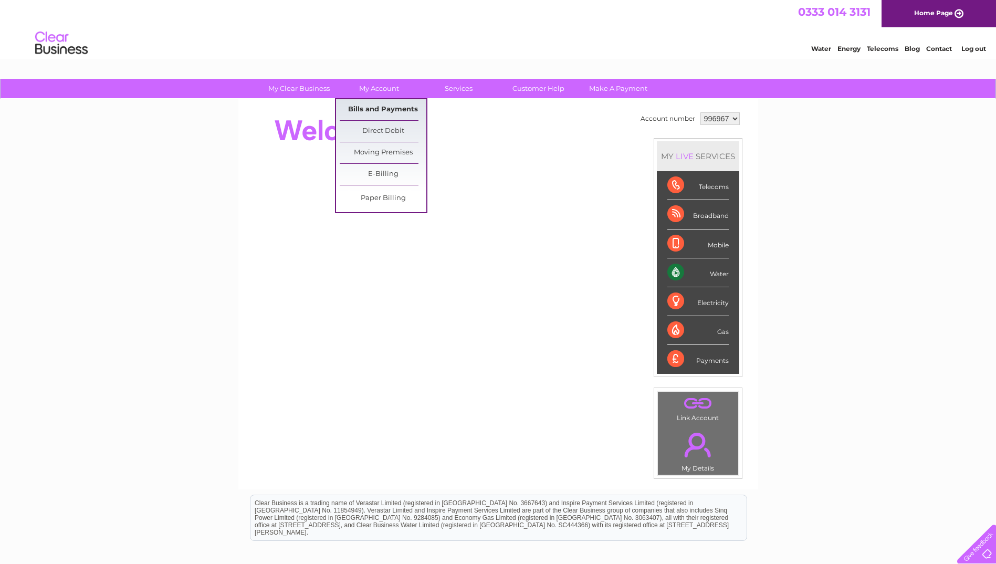 Image resolution: width=996 pixels, height=564 pixels. Describe the element at coordinates (698, 359) in the screenshot. I see `div: Payments` at that location.